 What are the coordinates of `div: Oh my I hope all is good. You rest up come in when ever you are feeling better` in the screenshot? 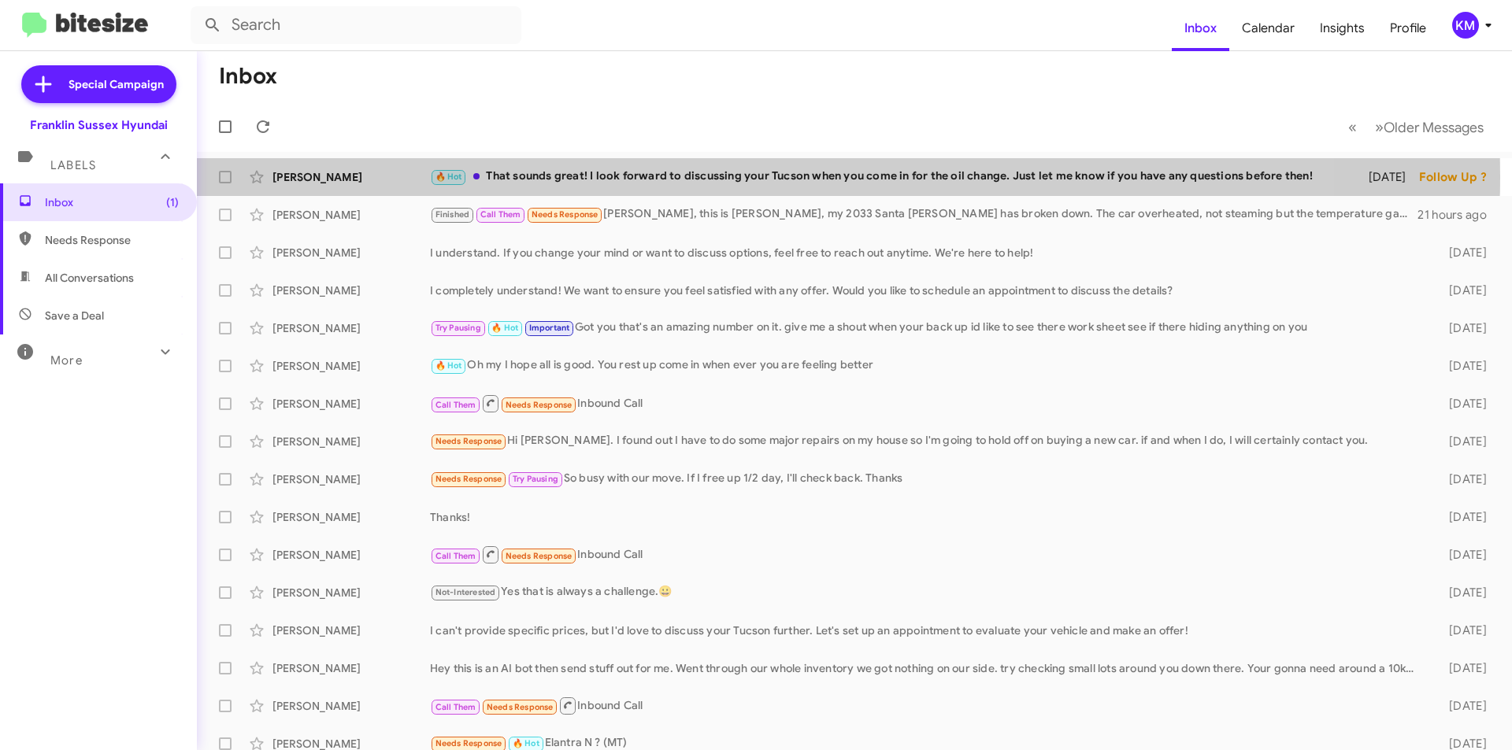 It's located at (927, 365).